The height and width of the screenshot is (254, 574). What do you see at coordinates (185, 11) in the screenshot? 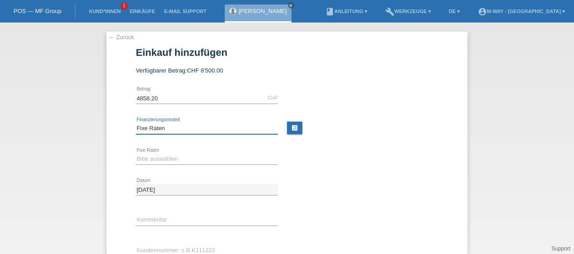
I see `a: E-Mail Support` at bounding box center [185, 11].